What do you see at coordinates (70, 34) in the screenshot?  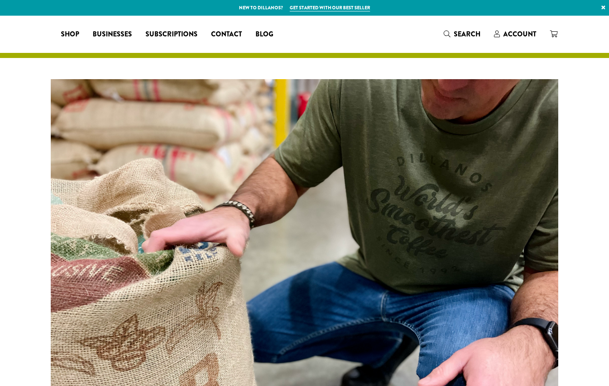 I see `span: Shop` at bounding box center [70, 34].